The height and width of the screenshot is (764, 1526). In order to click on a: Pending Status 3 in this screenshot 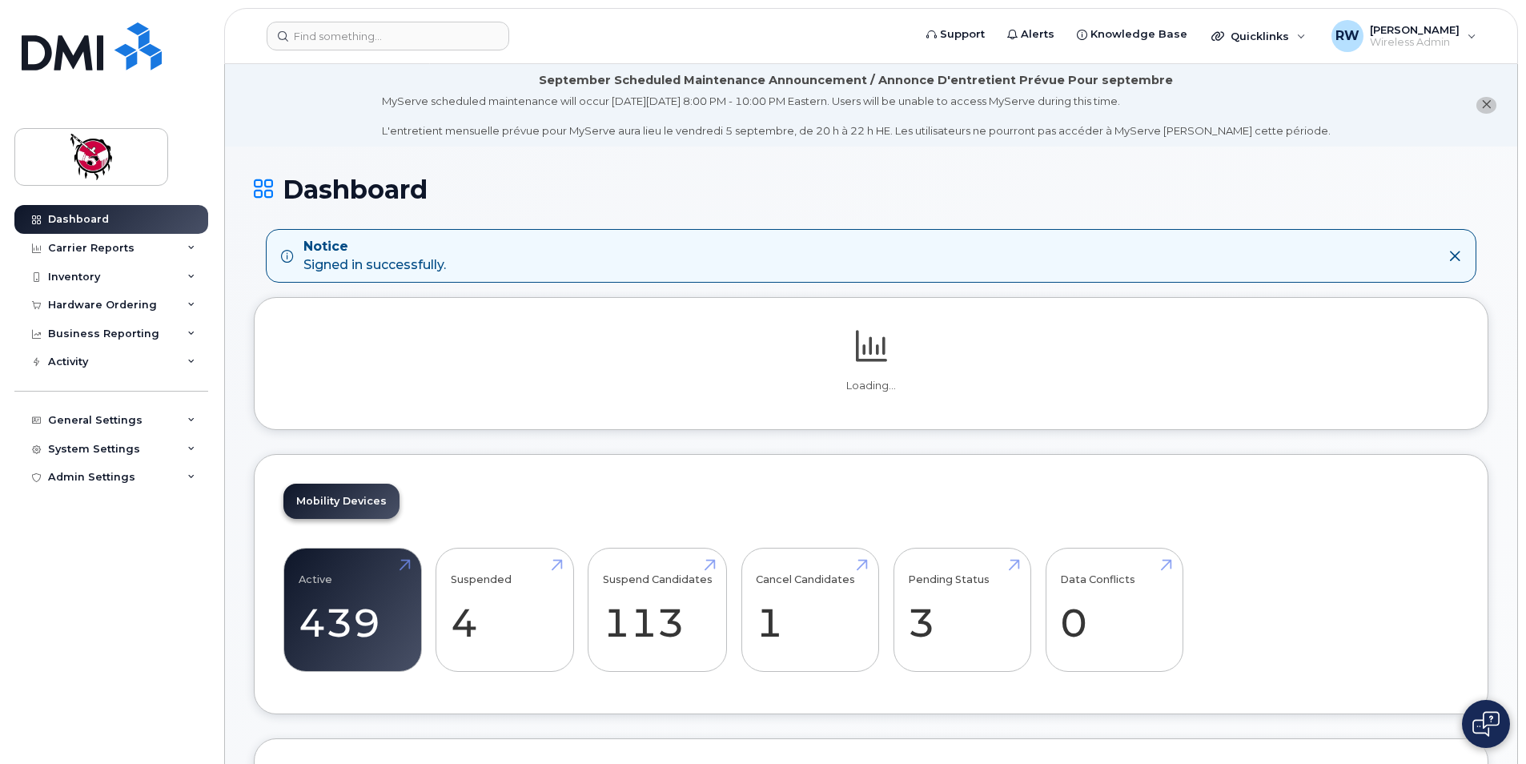, I will do `click(961, 610)`.